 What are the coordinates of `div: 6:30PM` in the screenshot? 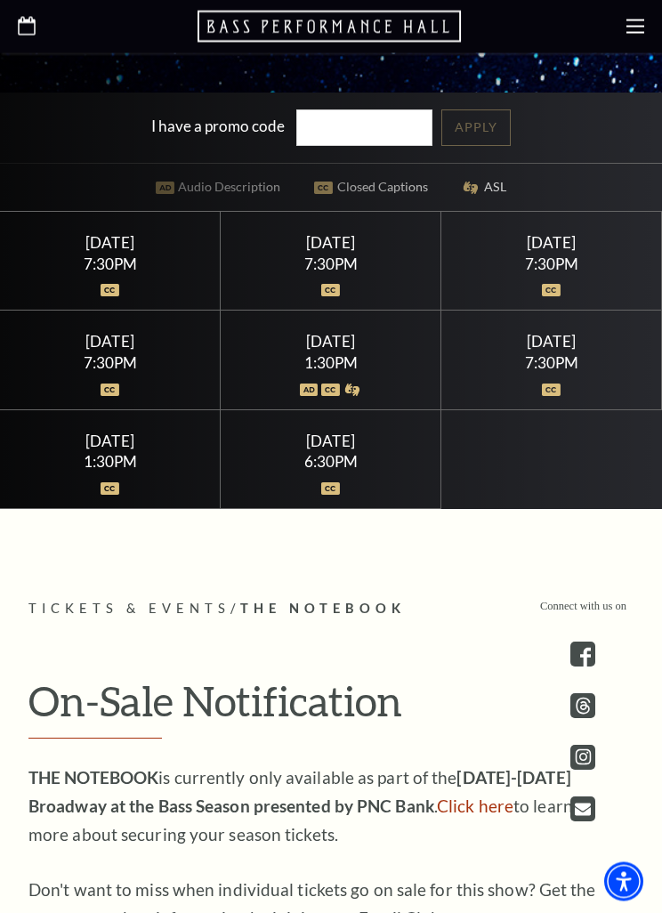 It's located at (331, 462).